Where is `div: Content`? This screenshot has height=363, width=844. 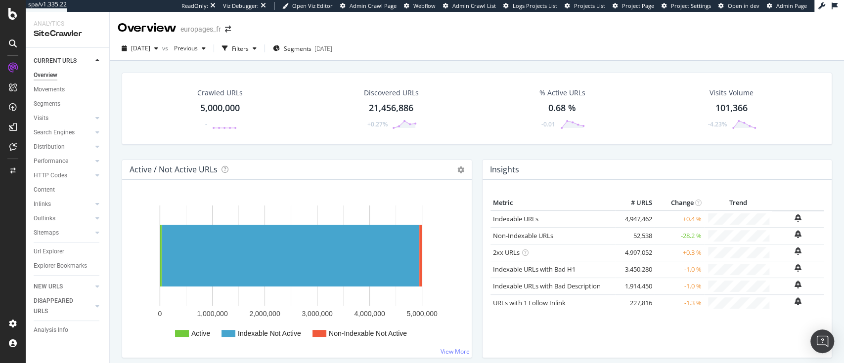 div: Content is located at coordinates (44, 190).